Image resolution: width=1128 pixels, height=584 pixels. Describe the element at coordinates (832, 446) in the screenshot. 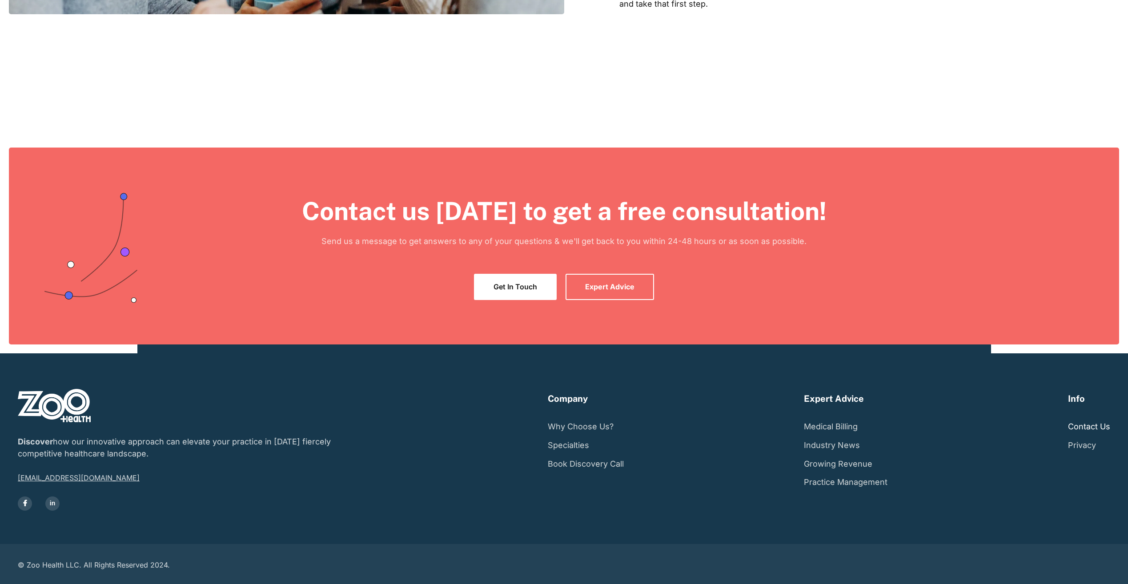

I see `a: Industry News` at that location.